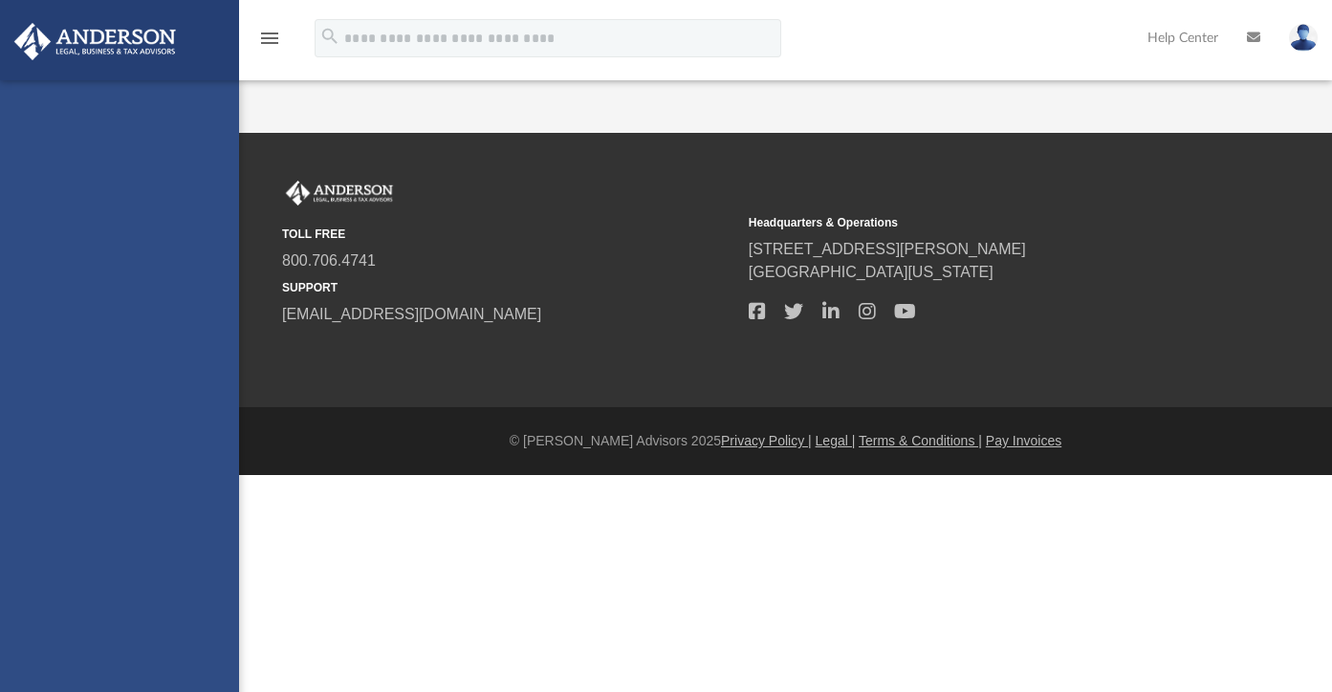  What do you see at coordinates (766, 441) in the screenshot?
I see `a: Privacy Policy |` at bounding box center [766, 441].